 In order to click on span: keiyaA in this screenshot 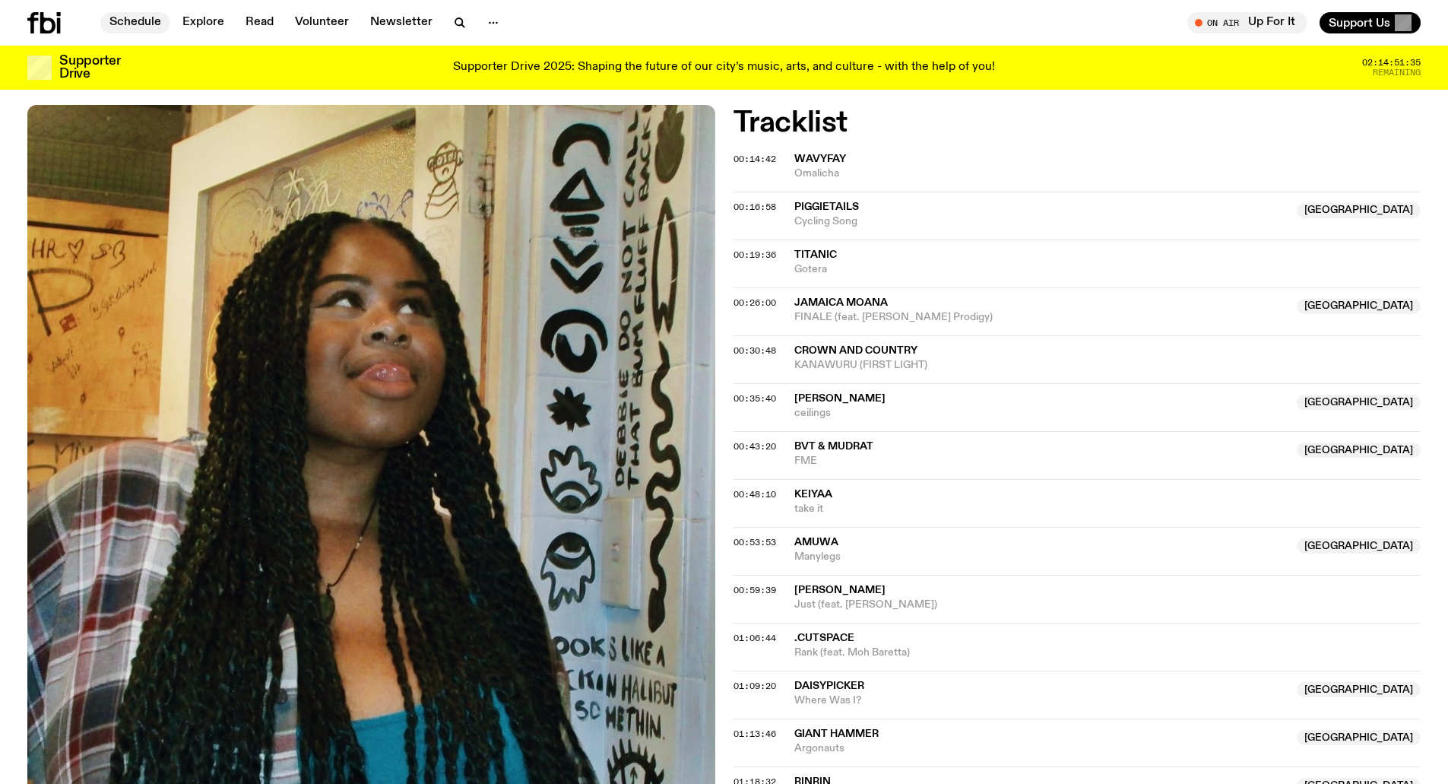, I will do `click(814, 494)`.